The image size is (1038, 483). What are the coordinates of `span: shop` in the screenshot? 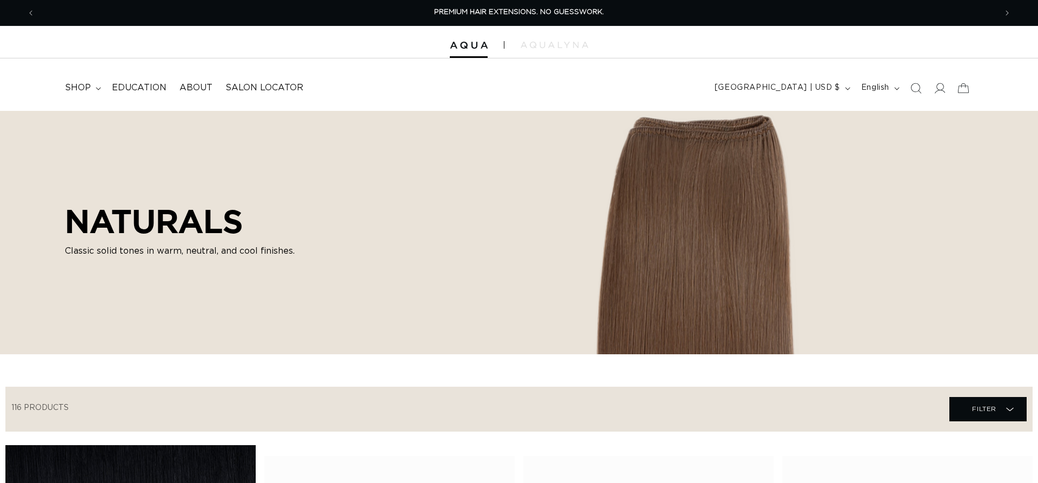 It's located at (78, 88).